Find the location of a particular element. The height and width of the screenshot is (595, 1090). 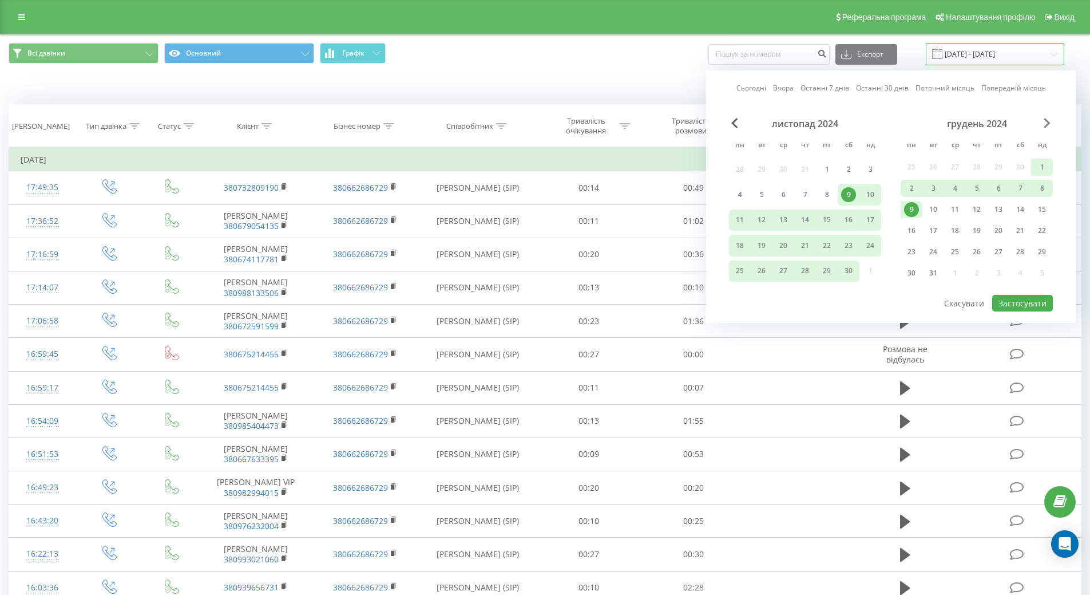

div: 21 is located at coordinates (1020, 231).